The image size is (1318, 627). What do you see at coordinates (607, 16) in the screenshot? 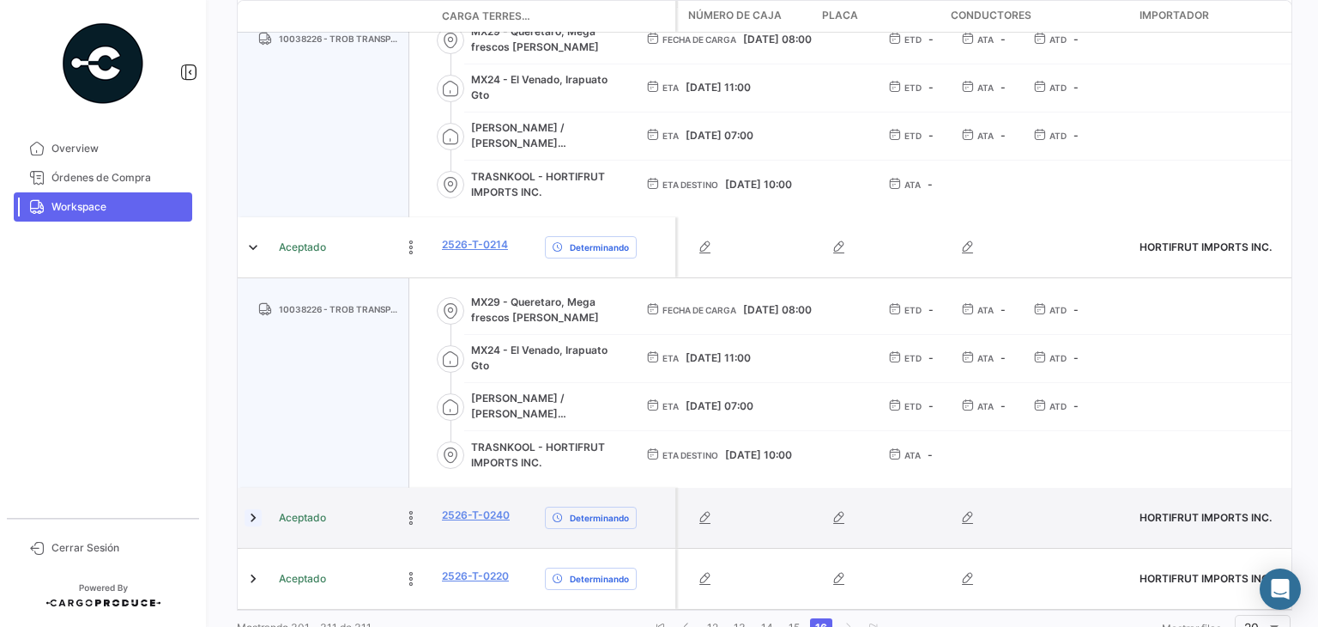
I see `datatable-header-cell: Delay Status` at bounding box center [607, 16].